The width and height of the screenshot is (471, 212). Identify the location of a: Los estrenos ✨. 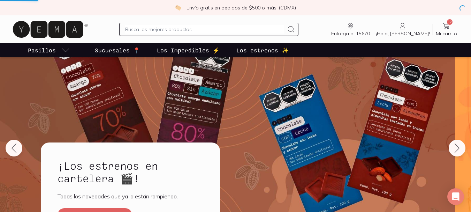
(262, 50).